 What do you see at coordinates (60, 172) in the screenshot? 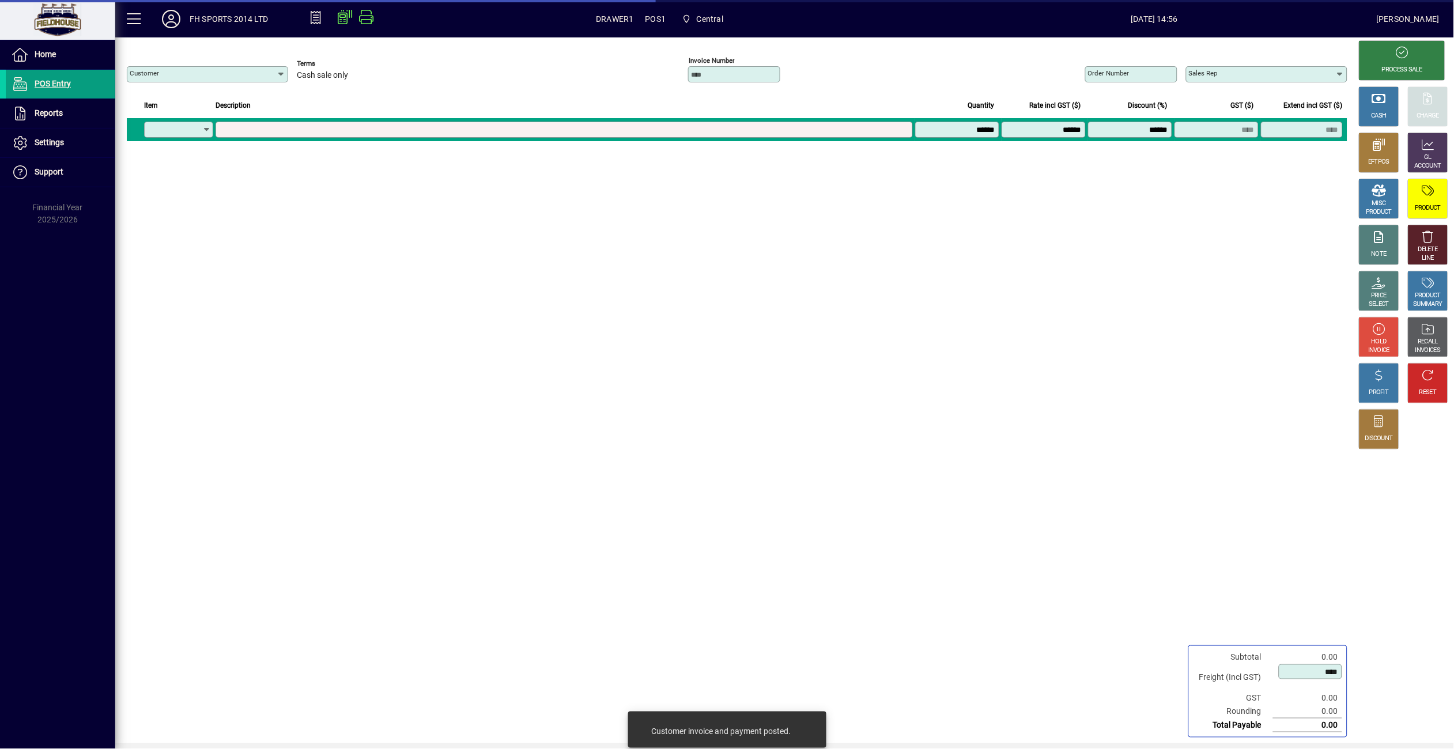
I see `a: Support` at bounding box center [60, 172].